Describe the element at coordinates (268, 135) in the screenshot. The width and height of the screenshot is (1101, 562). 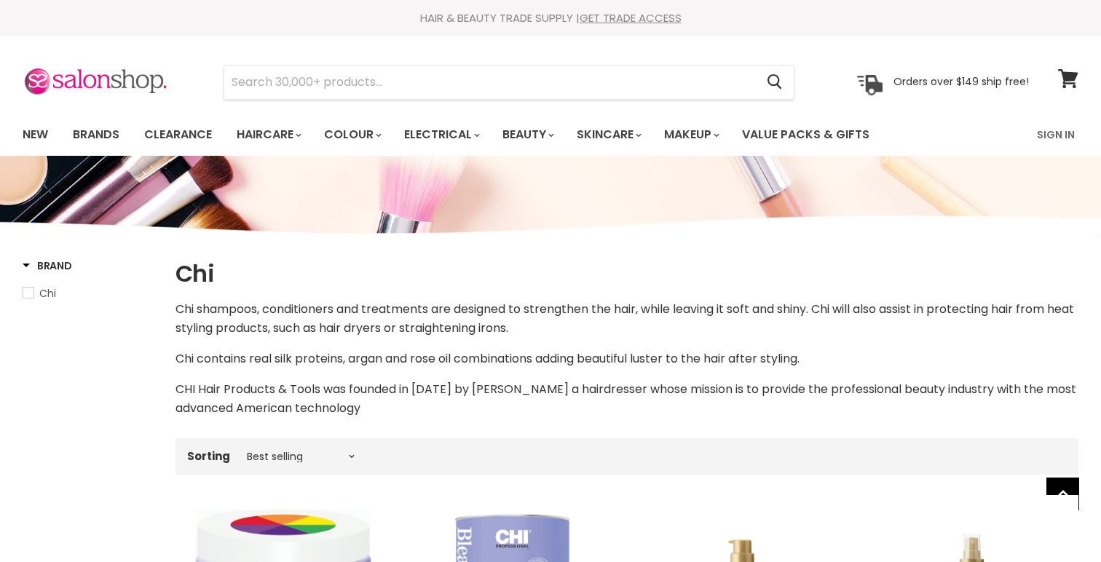
I see `a: Haircare` at that location.